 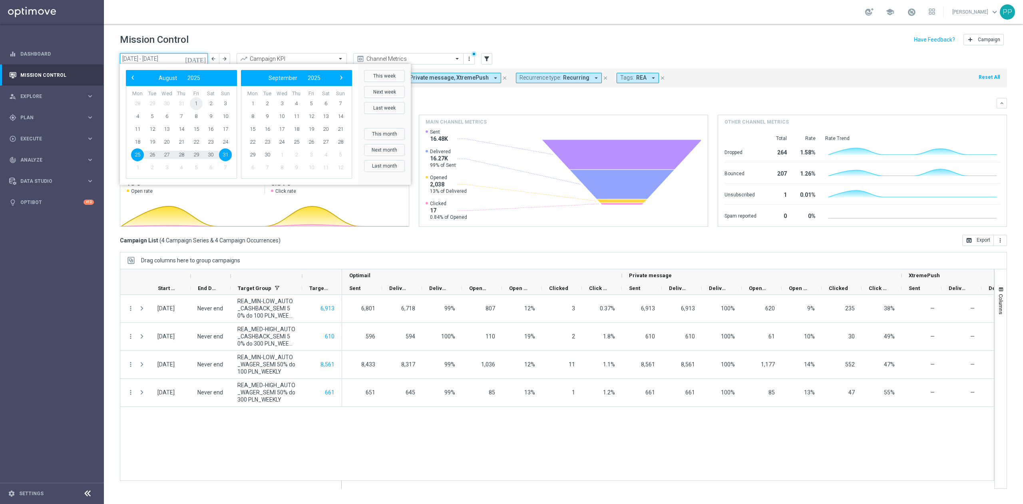 What do you see at coordinates (487, 59) in the screenshot?
I see `button: filter_alt` at bounding box center [487, 59].